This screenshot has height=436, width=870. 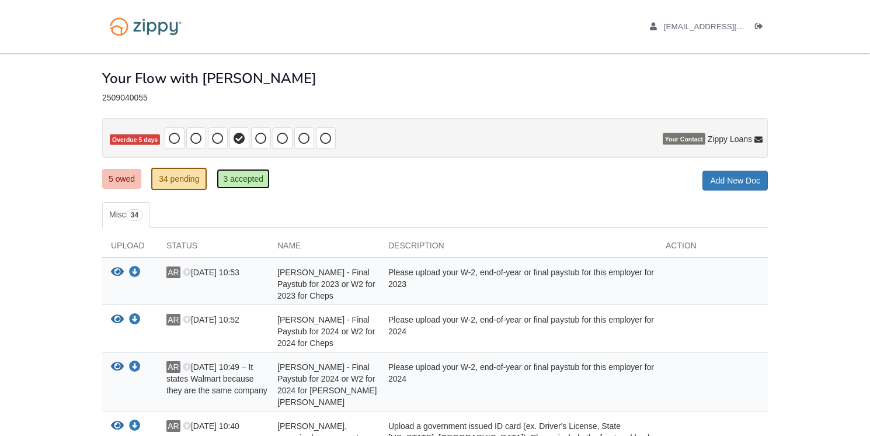 I want to click on button: View Gary Alvarez-Ruiz - Final Paystub for 2024 or W2 for 2024 for Sams Clum, so click(x=117, y=367).